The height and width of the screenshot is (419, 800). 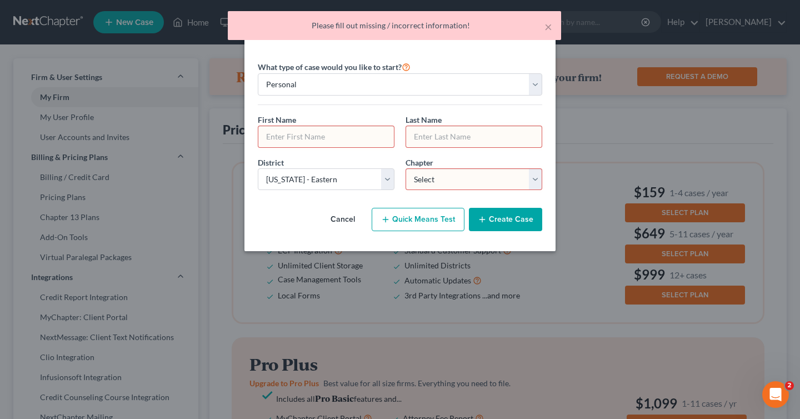 I want to click on input: Enter Last Name, so click(x=474, y=137).